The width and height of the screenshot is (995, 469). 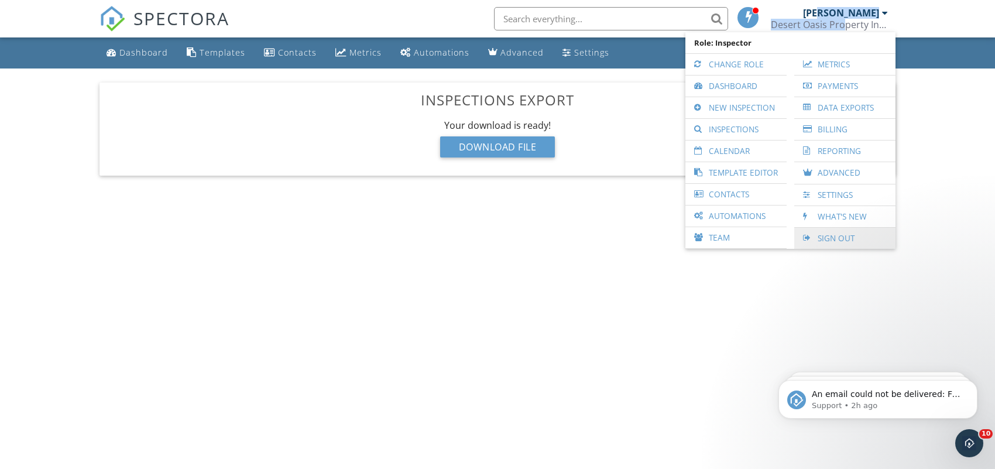 I want to click on a: Inspections, so click(x=735, y=129).